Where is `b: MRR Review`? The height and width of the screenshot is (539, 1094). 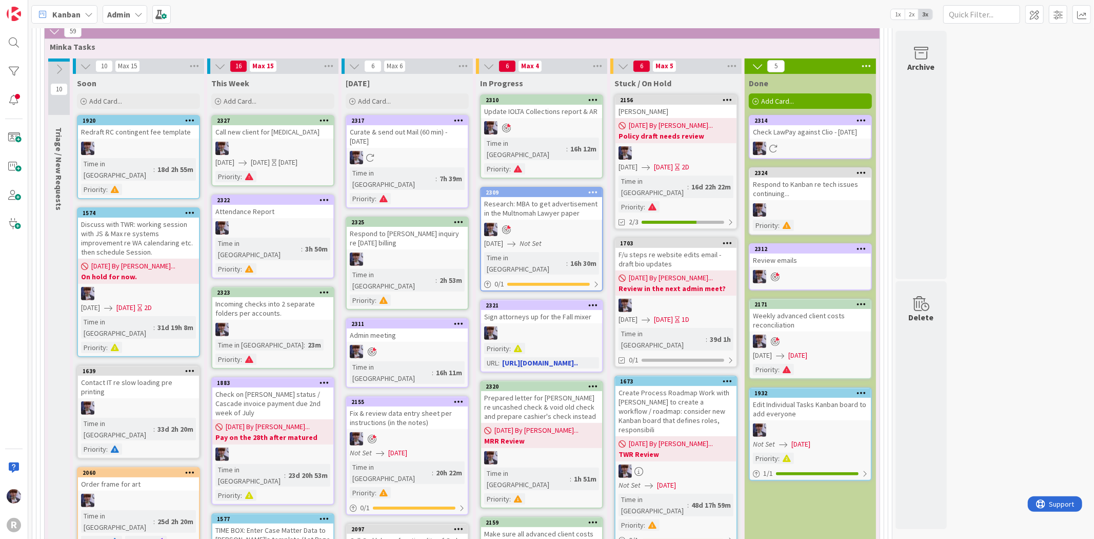
b: MRR Review is located at coordinates (542, 441).